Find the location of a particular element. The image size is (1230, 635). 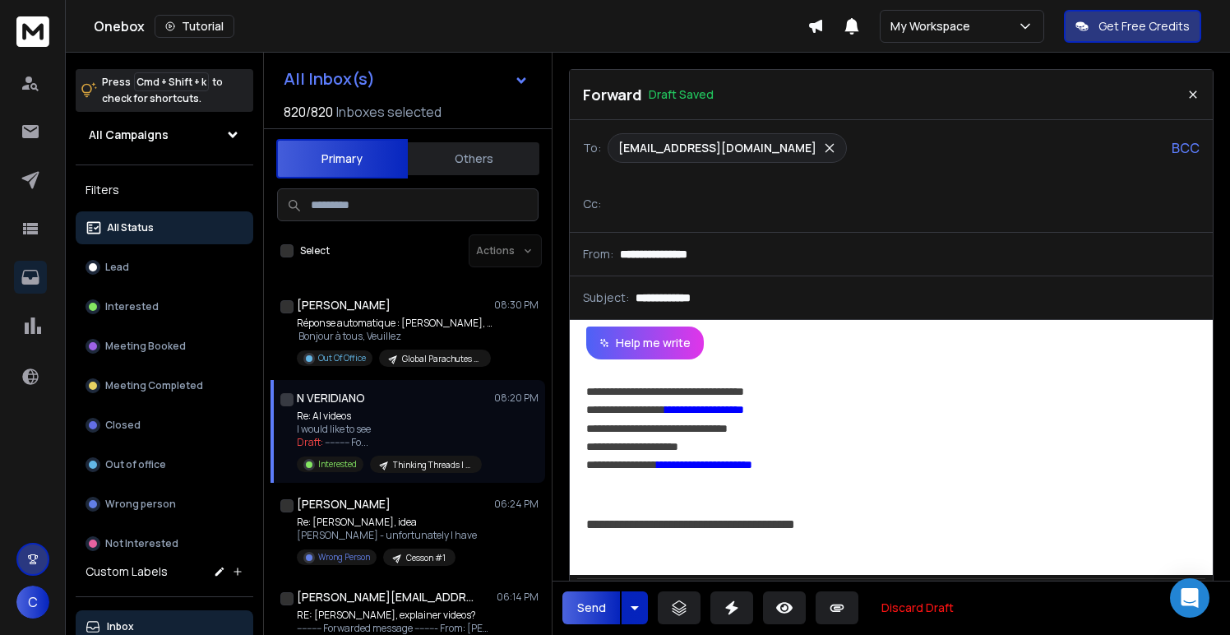

button: Interested is located at coordinates (164, 307).